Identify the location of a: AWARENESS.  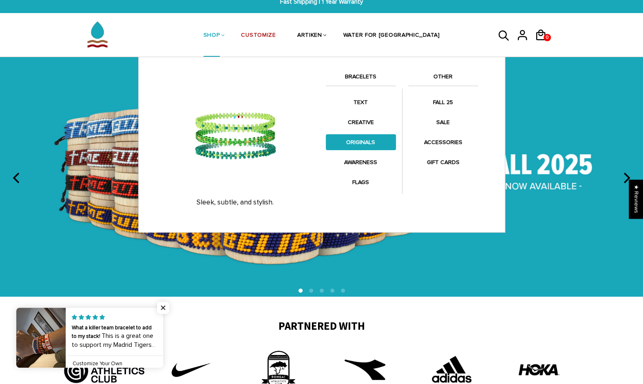
(361, 162).